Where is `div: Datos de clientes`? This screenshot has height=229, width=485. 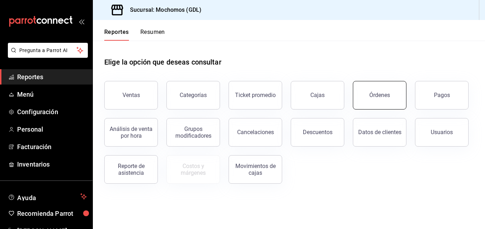
div: Datos de clientes is located at coordinates (379, 132).